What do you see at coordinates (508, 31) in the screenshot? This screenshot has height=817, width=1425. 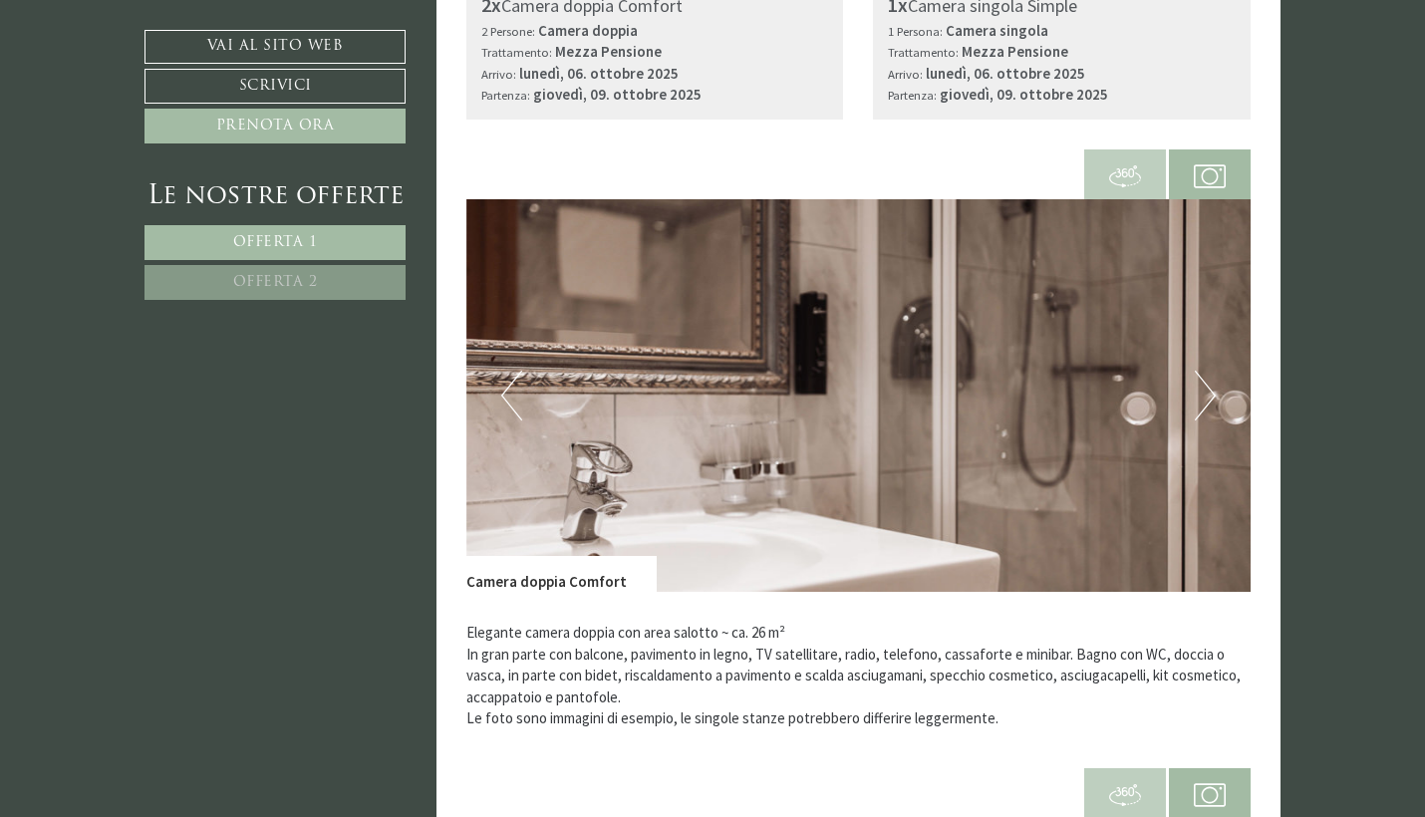 I see `small: 2 Persone:` at bounding box center [508, 31].